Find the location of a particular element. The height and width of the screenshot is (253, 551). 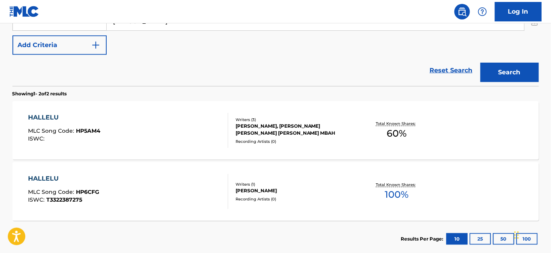

button: Search is located at coordinates (509, 72).